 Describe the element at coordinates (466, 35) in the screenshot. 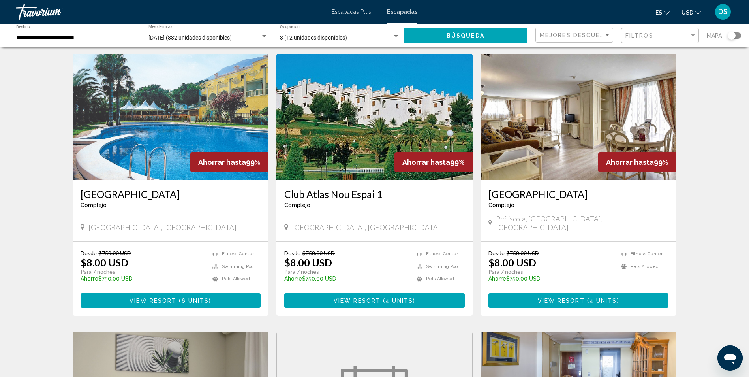

I see `button: Búsqueda` at that location.